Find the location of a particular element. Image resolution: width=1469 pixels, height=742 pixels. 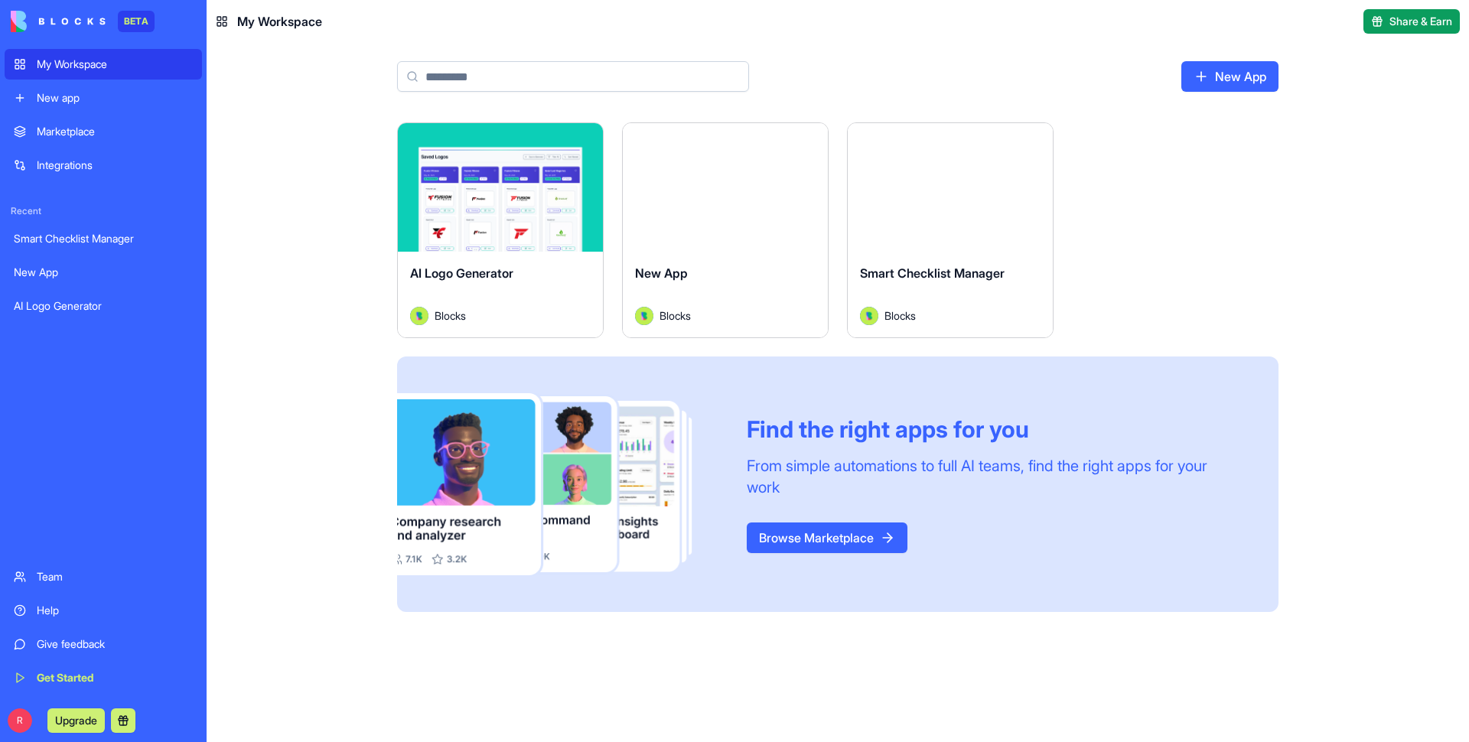

a: Smart Checklist Manager is located at coordinates (103, 239).